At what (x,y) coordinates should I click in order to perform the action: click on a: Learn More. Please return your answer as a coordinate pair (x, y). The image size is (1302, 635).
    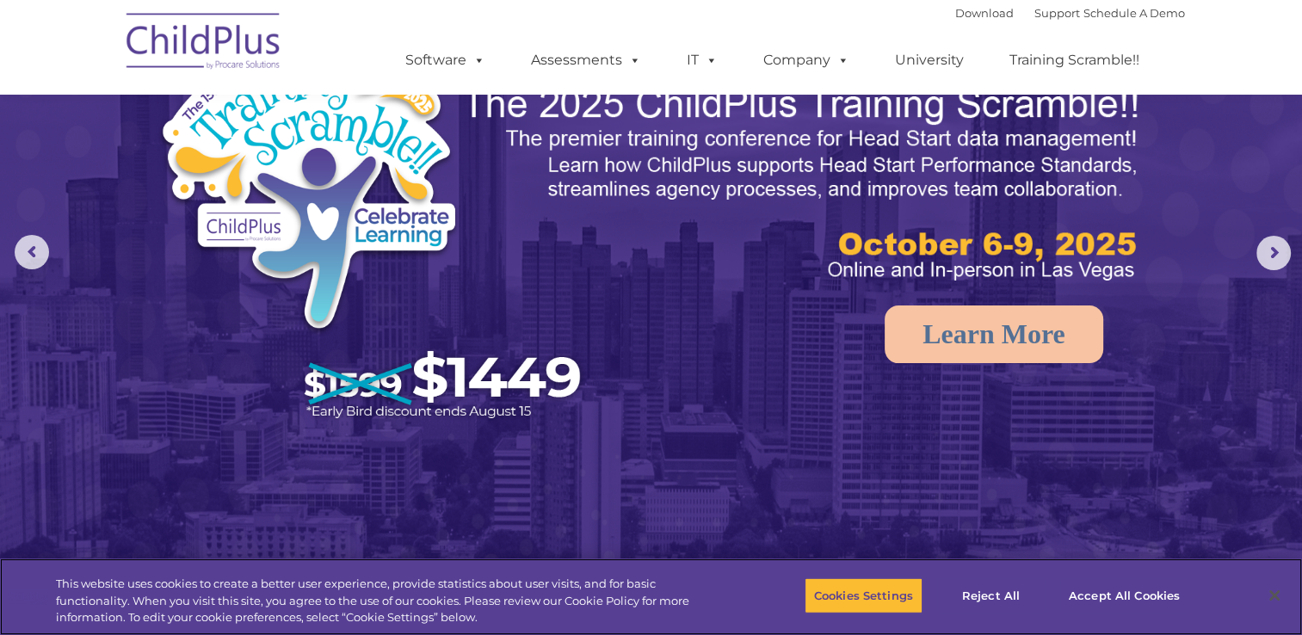
    Looking at the image, I should click on (994, 334).